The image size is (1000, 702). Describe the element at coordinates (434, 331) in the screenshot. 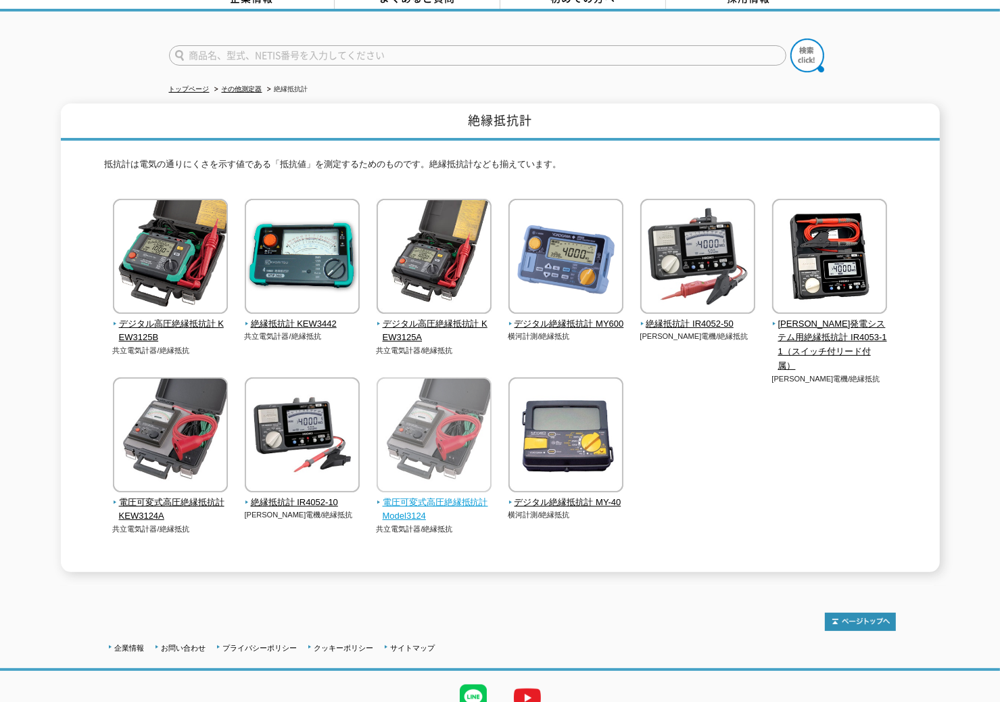

I see `span: デジタル高圧絶縁抵抗計 KEW3125A` at that location.